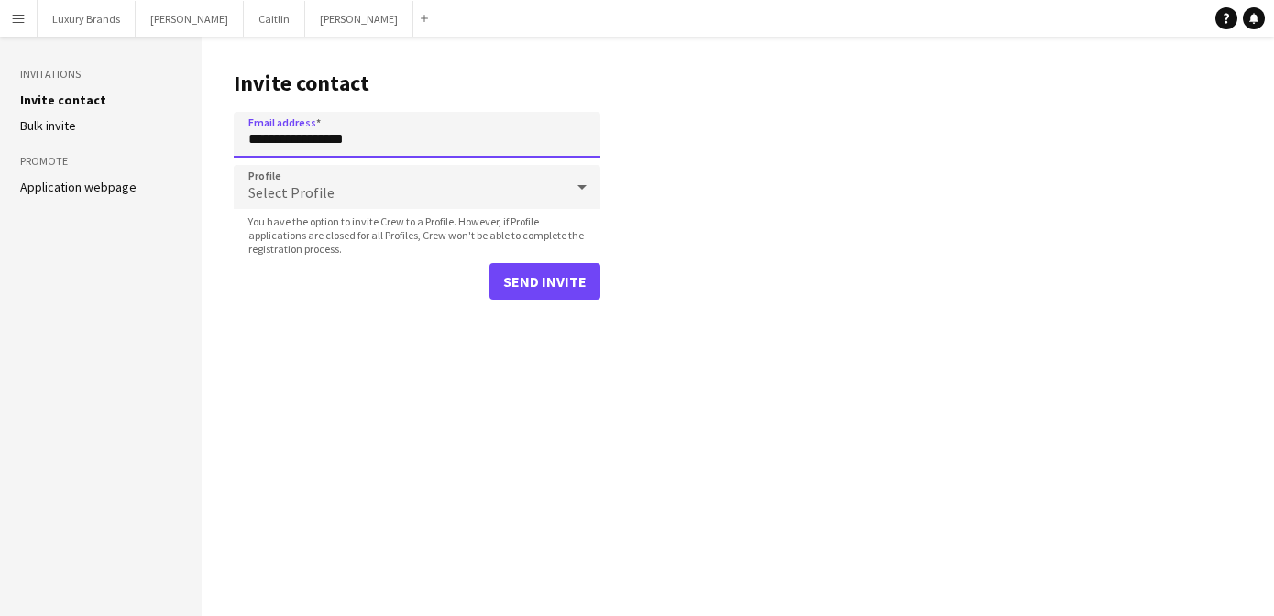  What do you see at coordinates (48, 126) in the screenshot?
I see `a: Bulk invite` at bounding box center [48, 126].